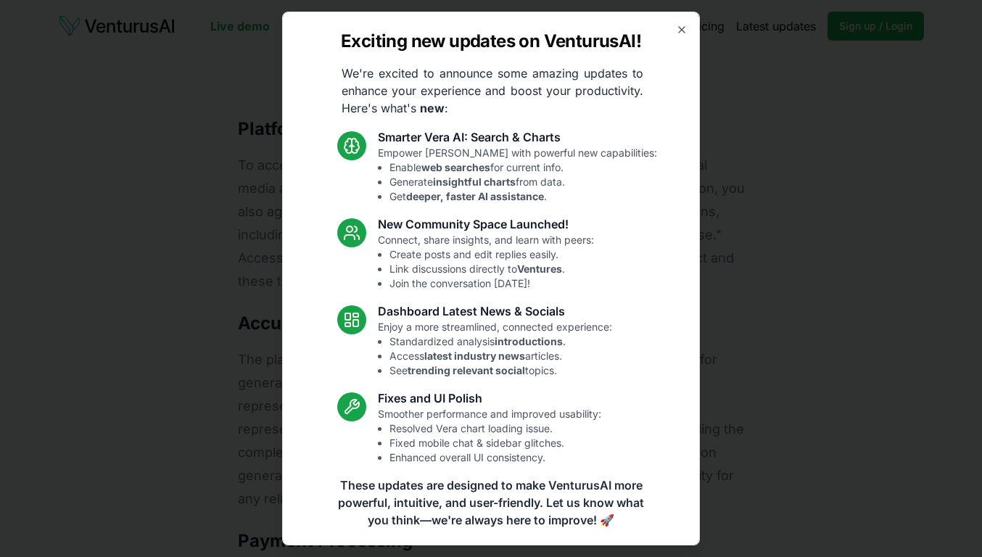  I want to click on li: See topics., so click(501, 371).